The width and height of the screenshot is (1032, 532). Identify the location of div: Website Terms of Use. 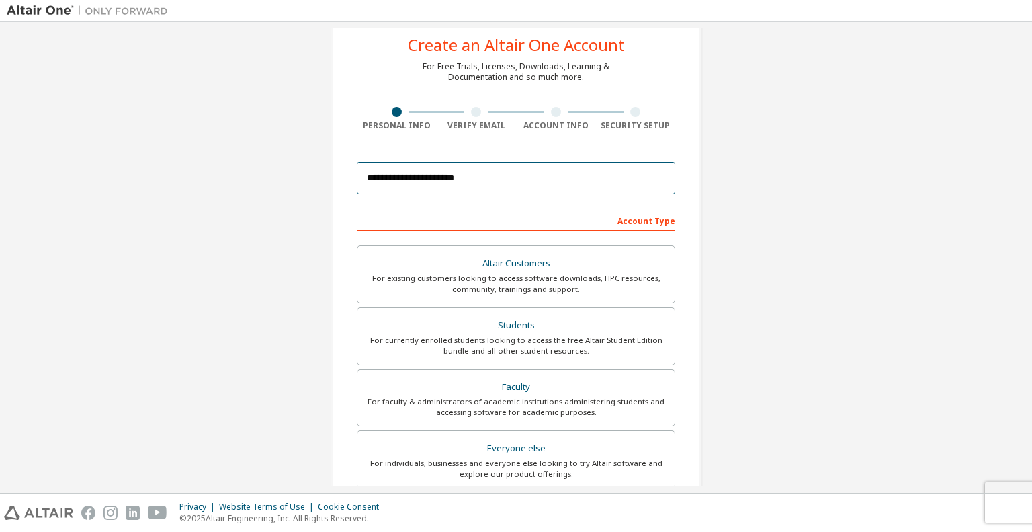
(268, 507).